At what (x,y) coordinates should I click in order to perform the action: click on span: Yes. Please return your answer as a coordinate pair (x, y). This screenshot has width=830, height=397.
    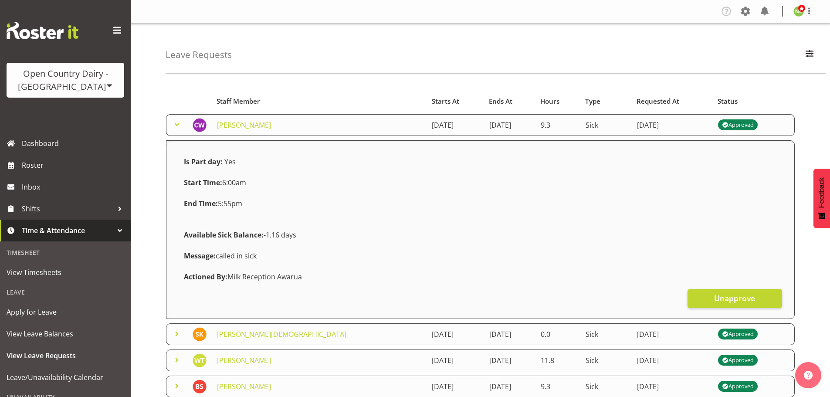
    Looking at the image, I should click on (230, 162).